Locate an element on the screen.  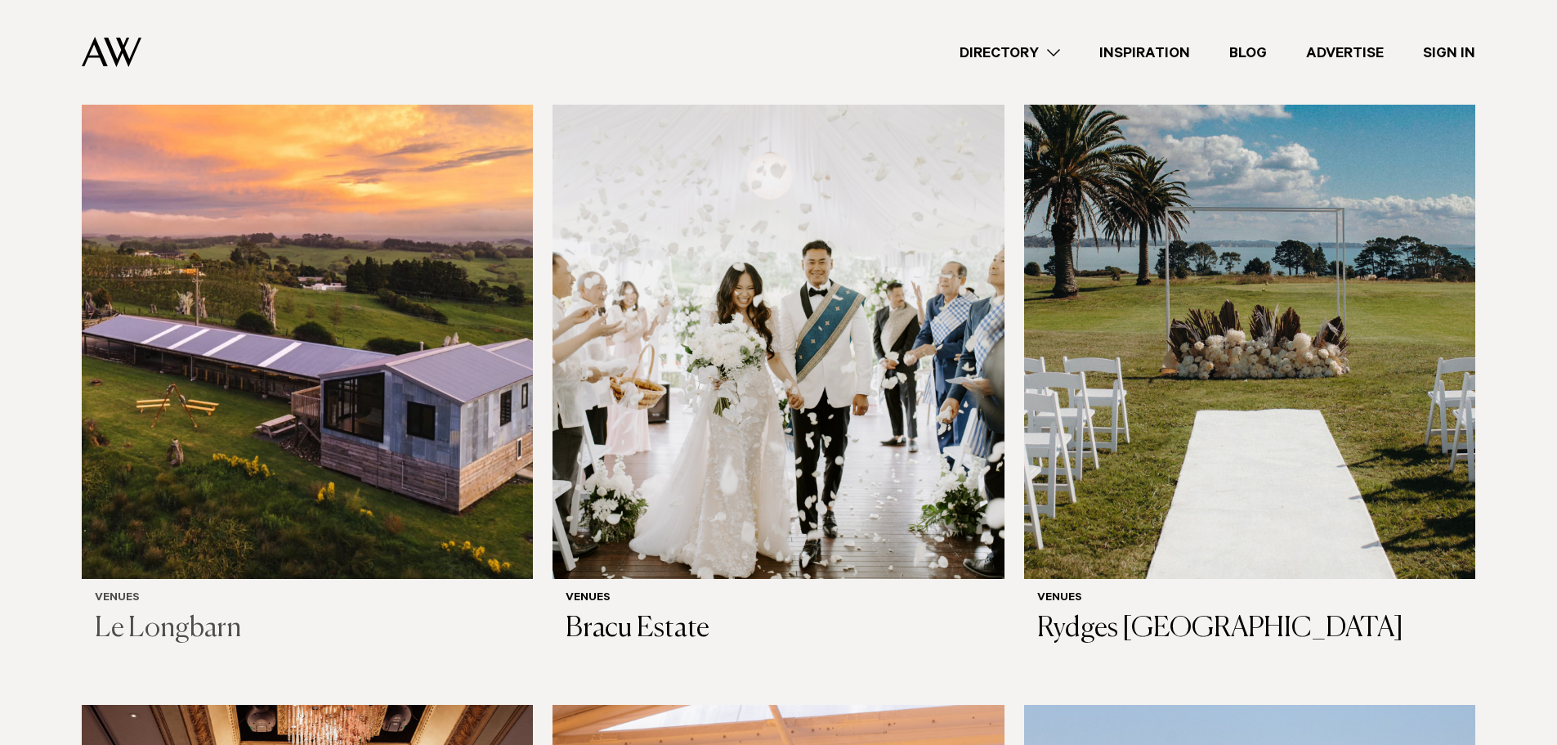
a: Inspiration is located at coordinates (1144, 52).